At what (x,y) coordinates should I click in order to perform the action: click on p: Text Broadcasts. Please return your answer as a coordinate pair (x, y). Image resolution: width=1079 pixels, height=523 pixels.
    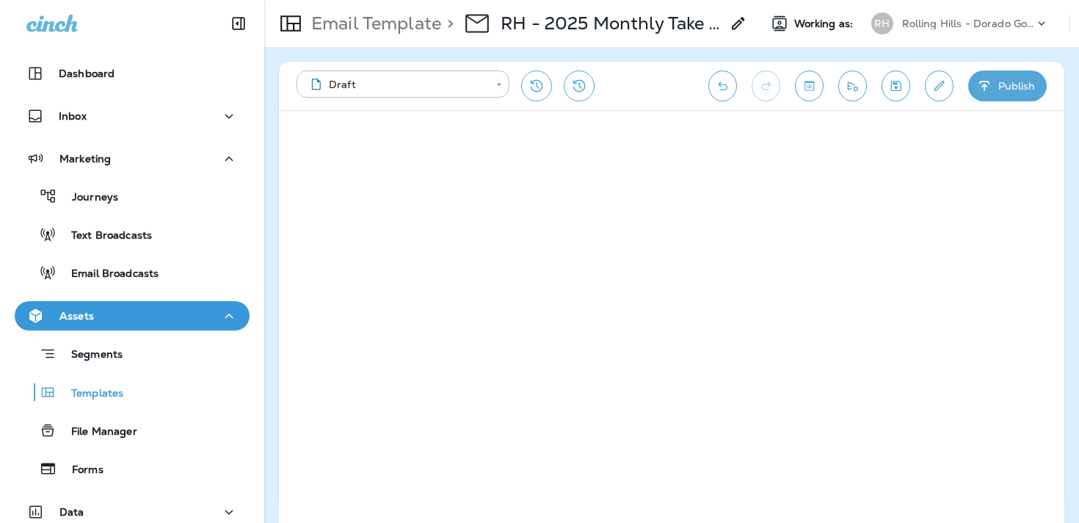
    Looking at the image, I should click on (104, 236).